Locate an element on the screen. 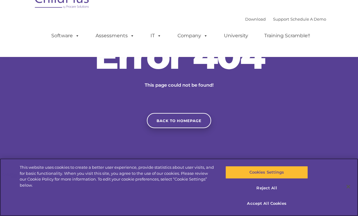  div: This website uses cookies to create a better user experience, provide statistics about user visit... is located at coordinates (117, 177).